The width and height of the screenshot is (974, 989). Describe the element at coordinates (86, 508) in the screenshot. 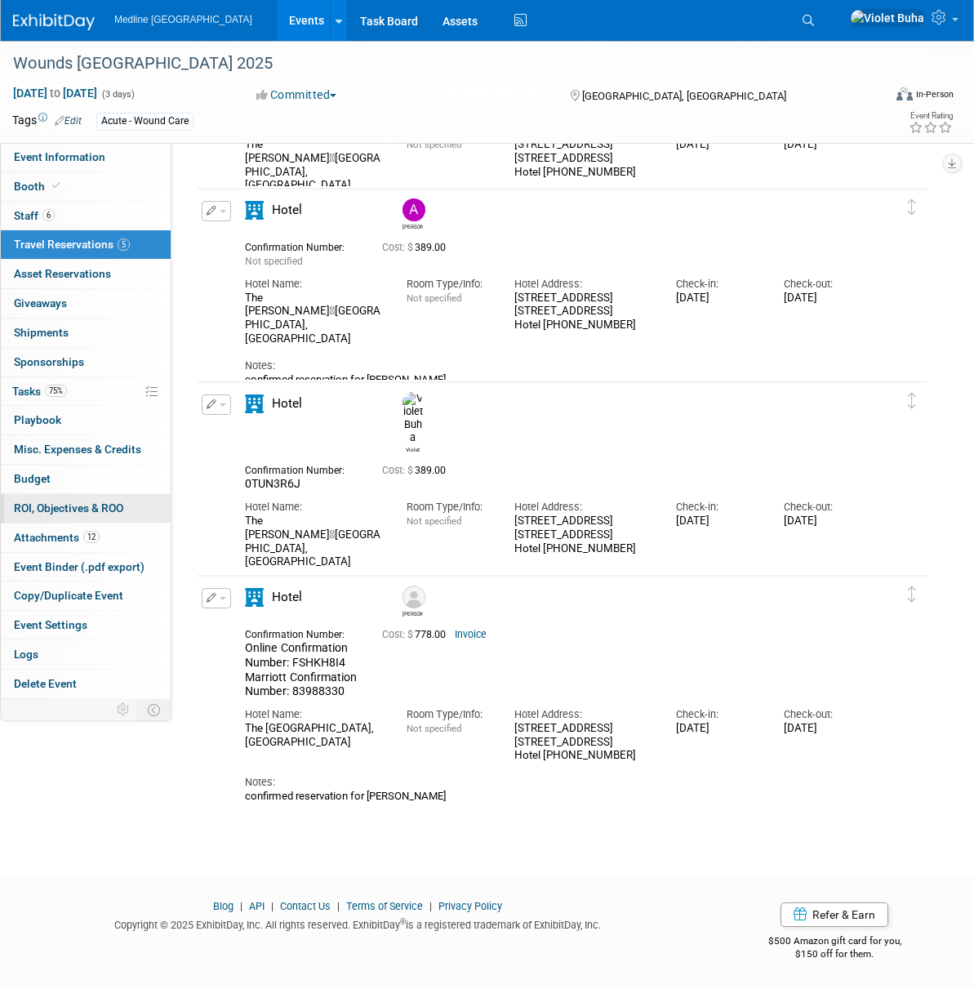

I see `a: ROI, Objectives & ROO` at that location.